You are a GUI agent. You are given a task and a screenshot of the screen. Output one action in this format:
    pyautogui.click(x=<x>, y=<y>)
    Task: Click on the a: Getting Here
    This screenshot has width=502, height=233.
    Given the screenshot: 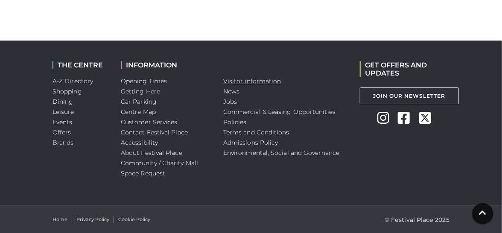 What is the action you would take?
    pyautogui.click(x=141, y=91)
    